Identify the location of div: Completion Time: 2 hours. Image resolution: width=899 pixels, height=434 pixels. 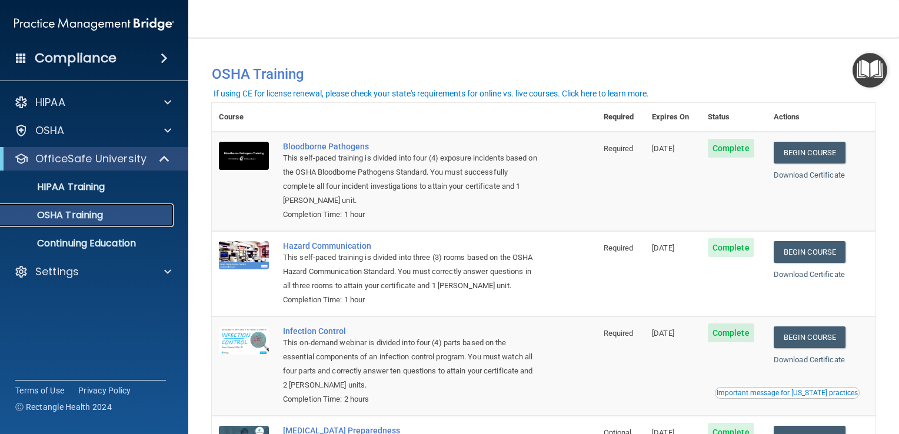
(410, 400).